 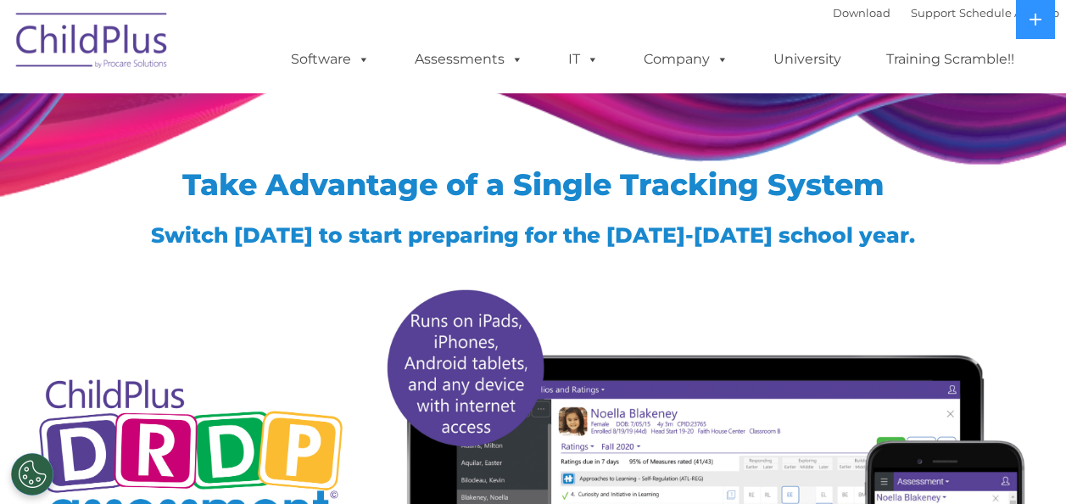 I want to click on span: Take Advantage of a Single Tracking System, so click(x=534, y=184).